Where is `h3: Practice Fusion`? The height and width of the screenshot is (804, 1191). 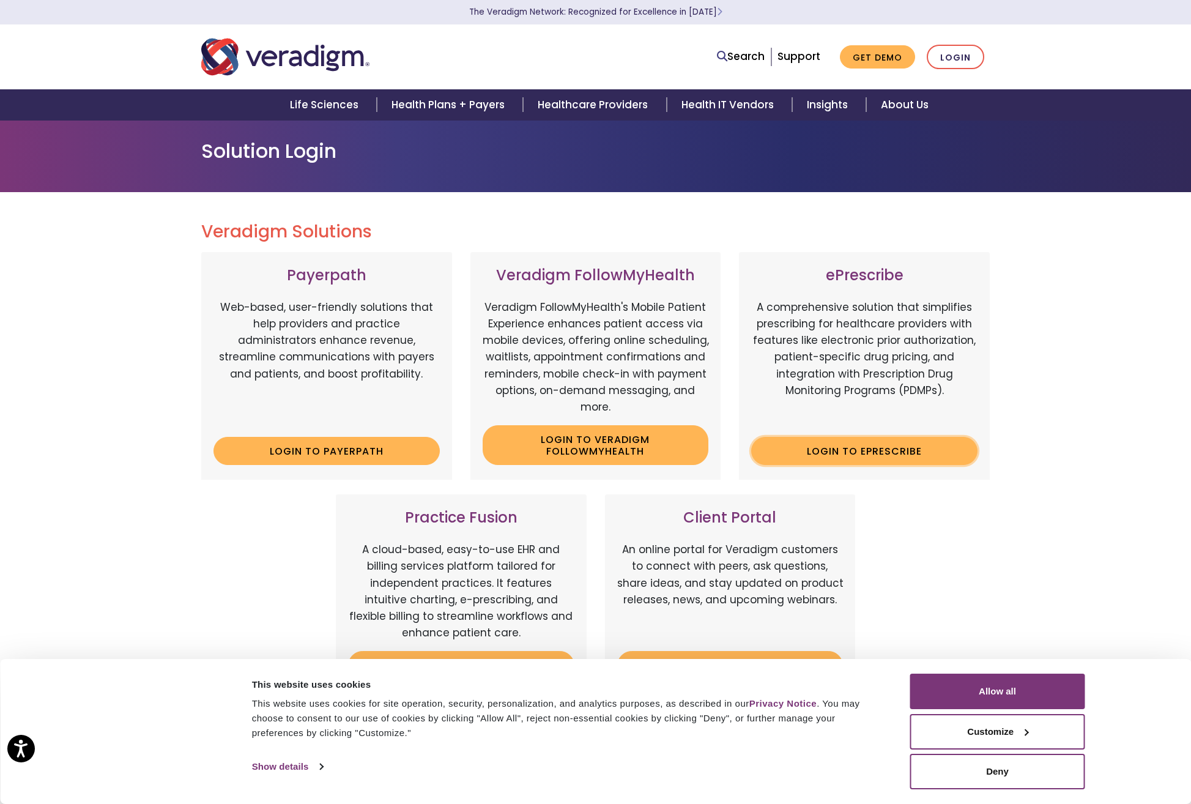
h3: Practice Fusion is located at coordinates (461, 518).